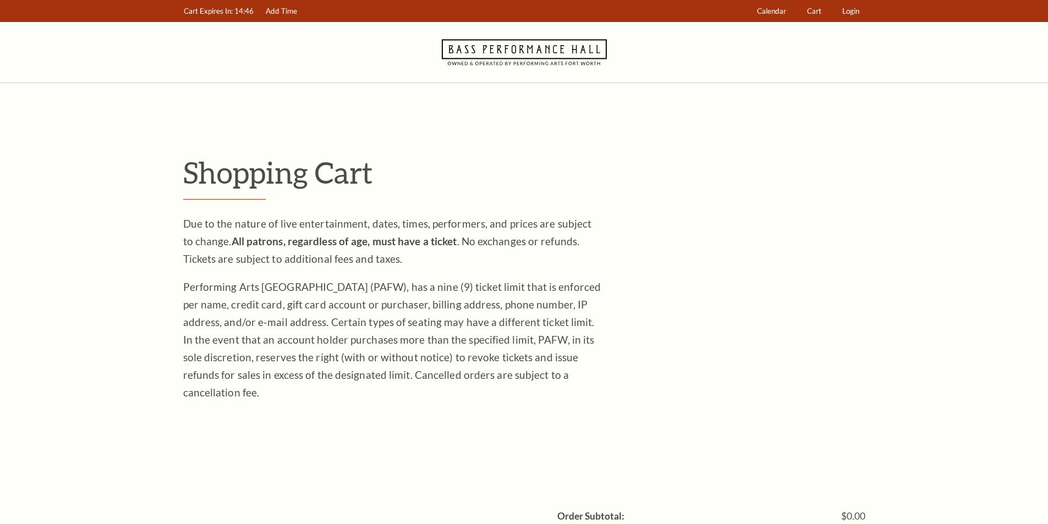 The width and height of the screenshot is (1048, 524). Describe the element at coordinates (771, 11) in the screenshot. I see `a: Calendar` at that location.